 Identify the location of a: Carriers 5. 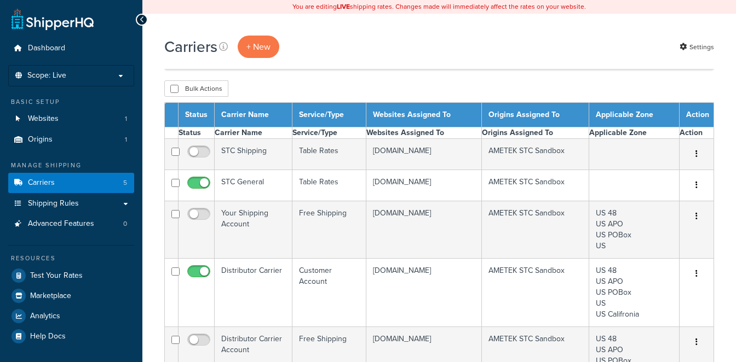
(71, 183).